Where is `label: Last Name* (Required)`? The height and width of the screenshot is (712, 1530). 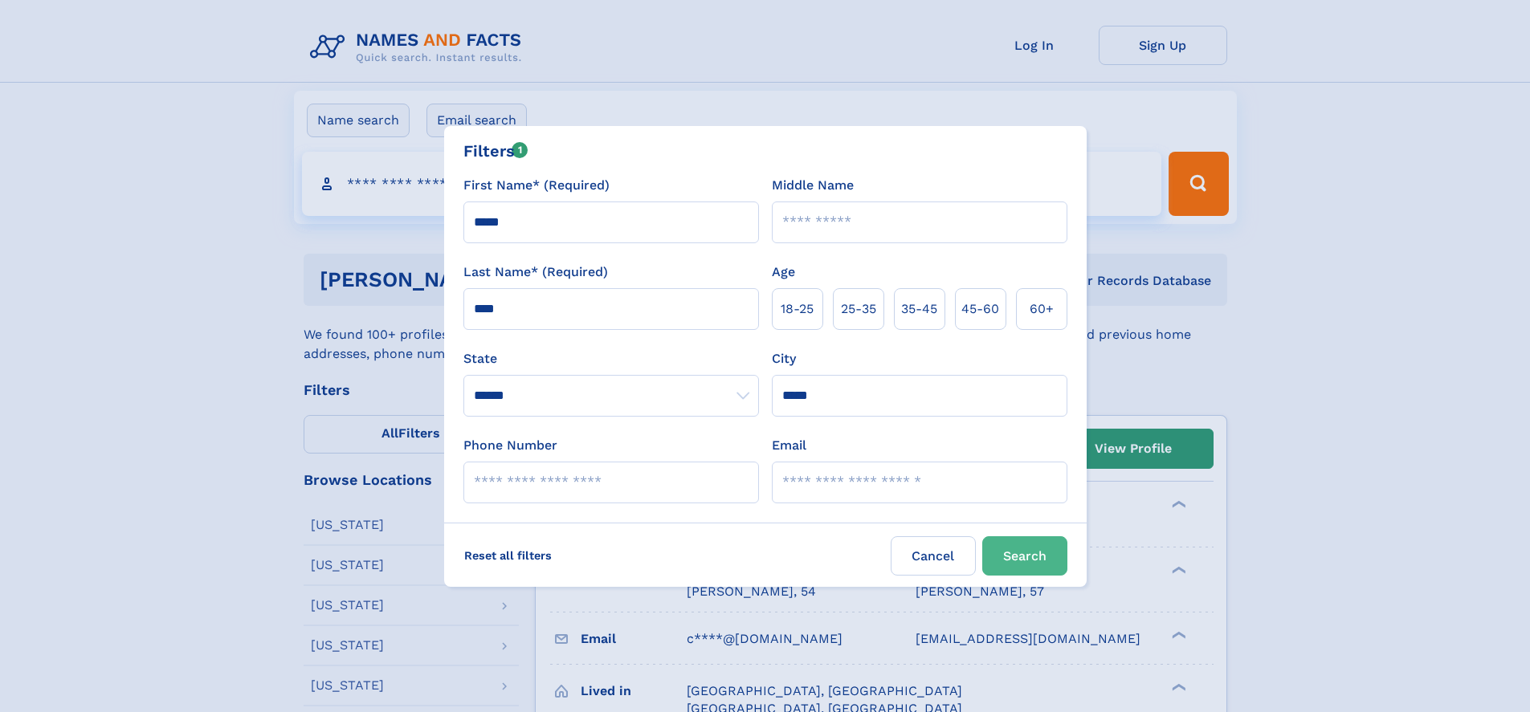 label: Last Name* (Required) is located at coordinates (536, 272).